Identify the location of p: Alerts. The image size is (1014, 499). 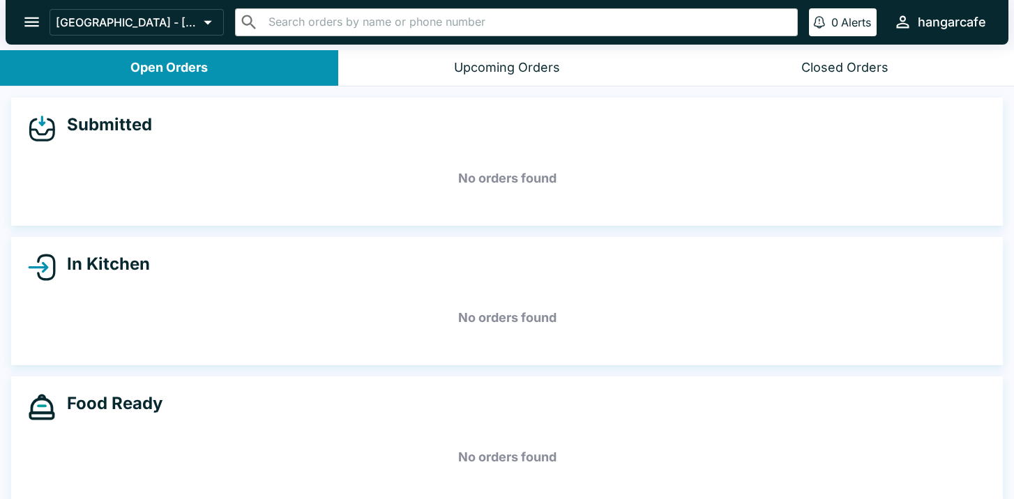
(856, 22).